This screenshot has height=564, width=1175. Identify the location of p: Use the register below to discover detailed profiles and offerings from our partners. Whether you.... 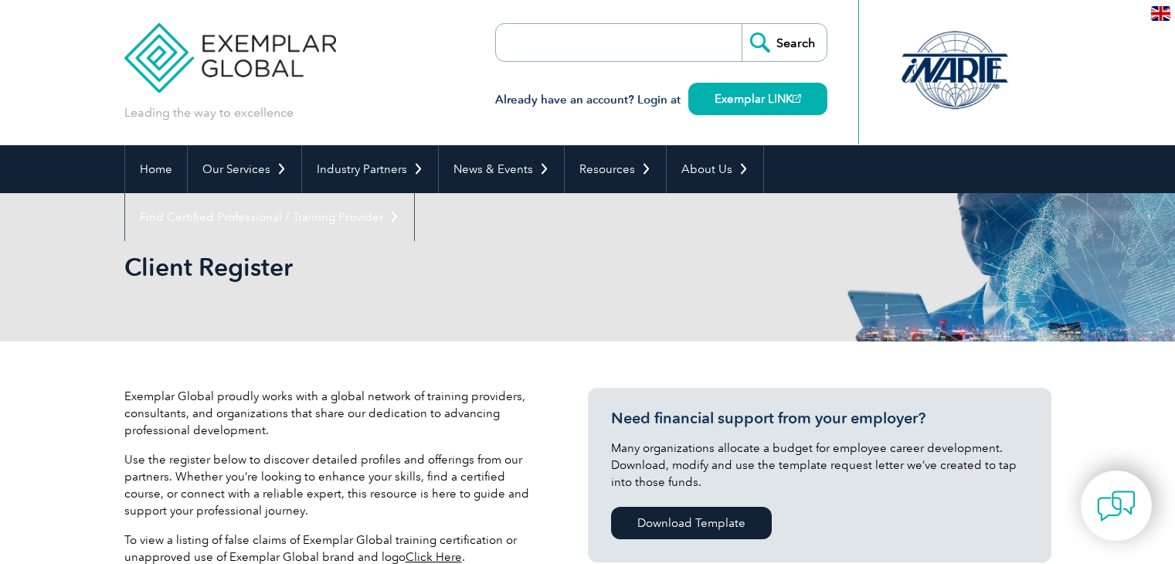
(333, 485).